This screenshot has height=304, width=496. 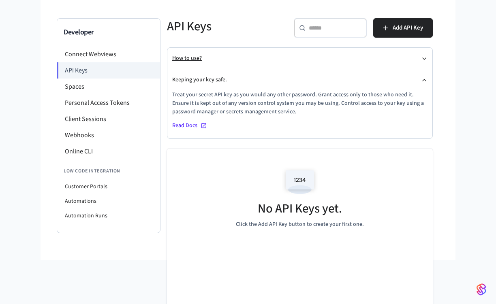 What do you see at coordinates (300, 115) in the screenshot?
I see `div: Keeping your key safe.` at bounding box center [300, 115].